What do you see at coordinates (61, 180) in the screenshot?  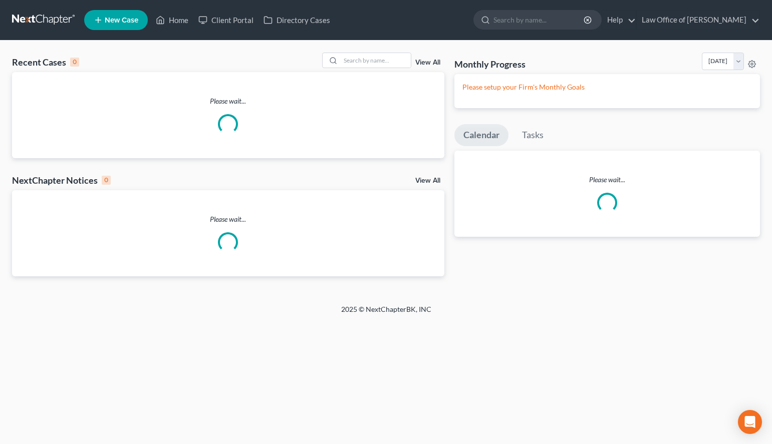 I see `div: NextChapter Notices` at bounding box center [61, 180].